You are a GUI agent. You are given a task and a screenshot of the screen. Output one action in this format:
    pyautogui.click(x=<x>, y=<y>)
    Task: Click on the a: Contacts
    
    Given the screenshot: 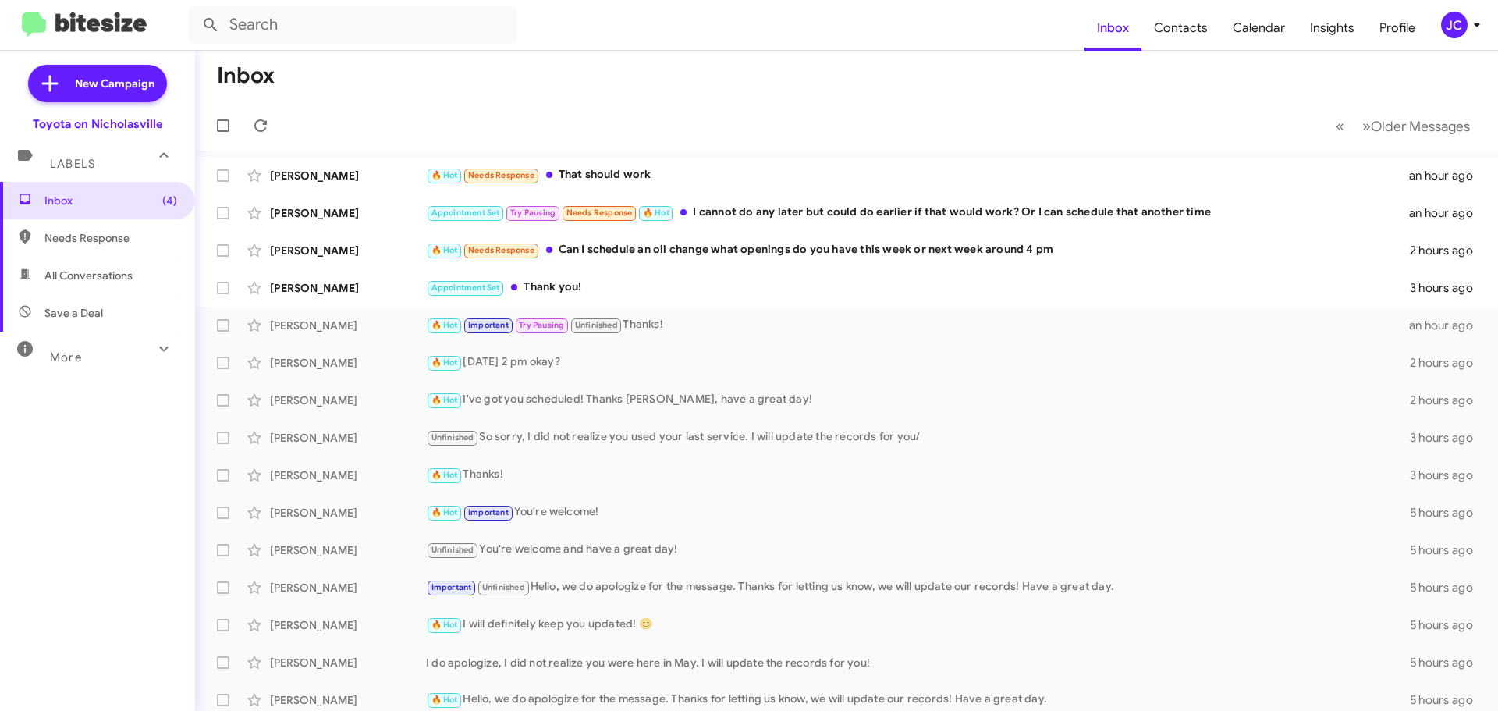 What is the action you would take?
    pyautogui.click(x=1181, y=28)
    